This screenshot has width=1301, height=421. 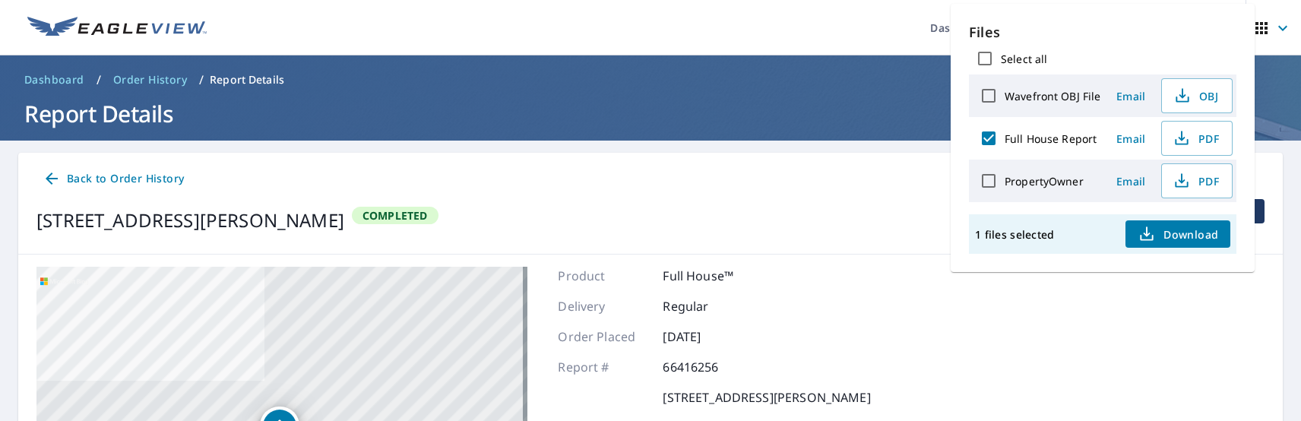 I want to click on span: Order History, so click(x=150, y=80).